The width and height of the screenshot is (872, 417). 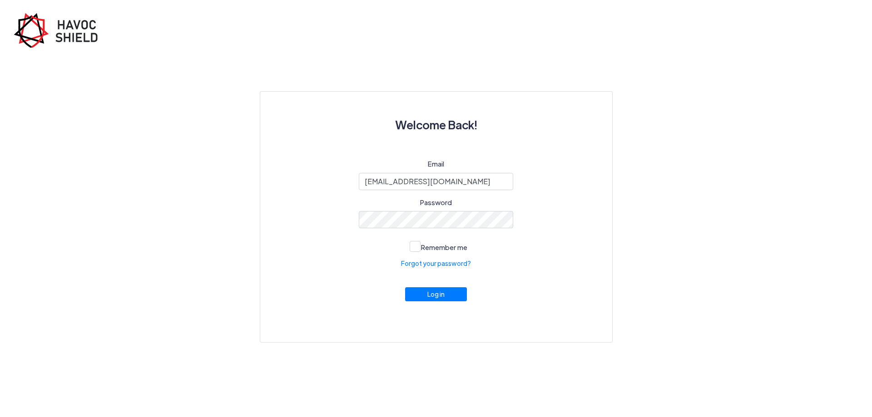 What do you see at coordinates (436, 294) in the screenshot?
I see `button: Log in` at bounding box center [436, 294].